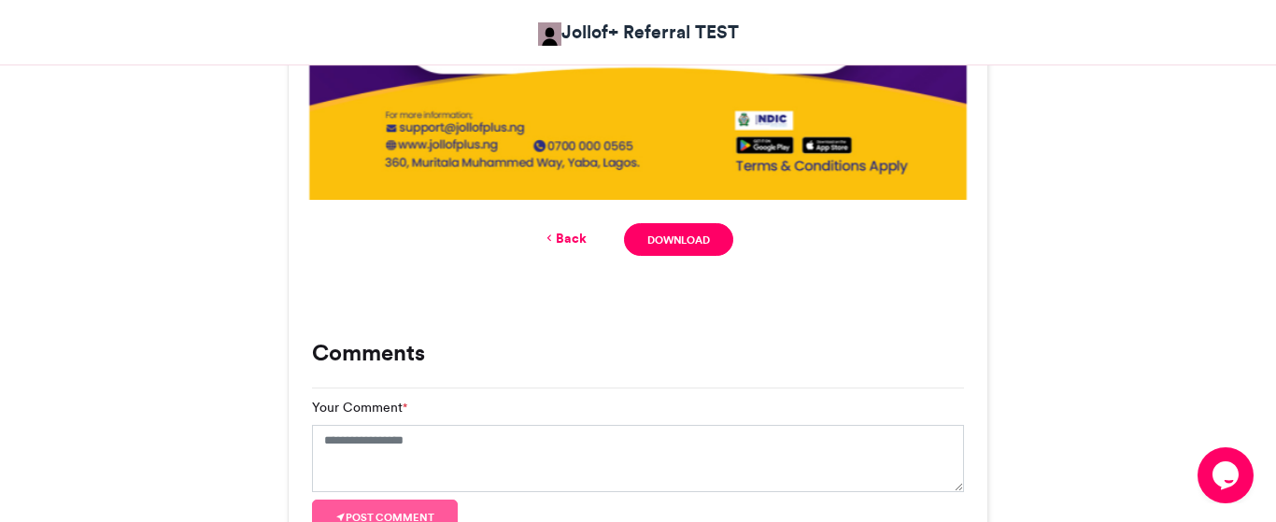  I want to click on a: Back, so click(564, 238).